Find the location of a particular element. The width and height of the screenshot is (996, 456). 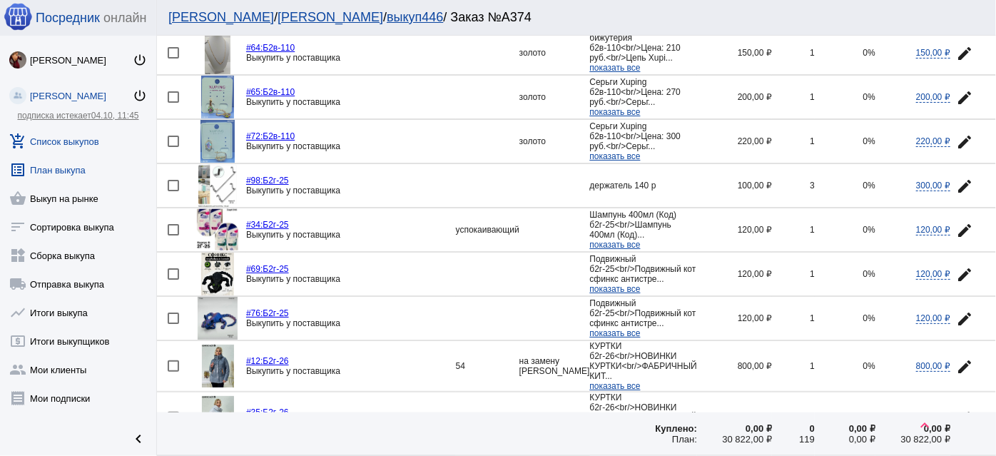

span: 200,00 ₽ is located at coordinates (933, 97).